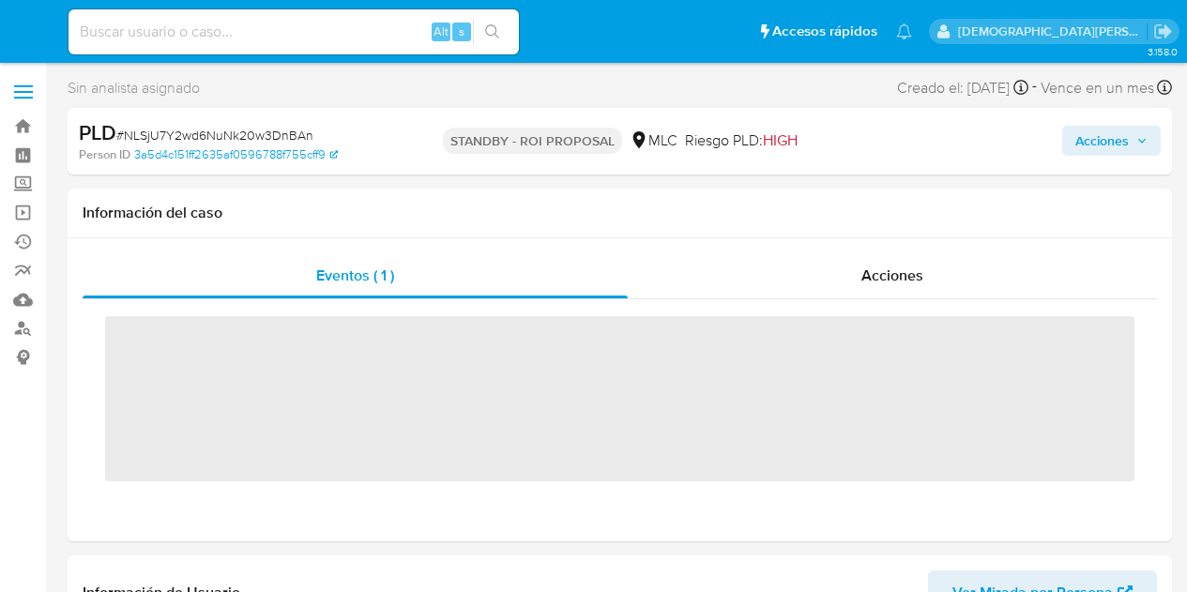 The image size is (1187, 592). Describe the element at coordinates (294, 32) in the screenshot. I see `input: Buscar usuario o caso...` at that location.